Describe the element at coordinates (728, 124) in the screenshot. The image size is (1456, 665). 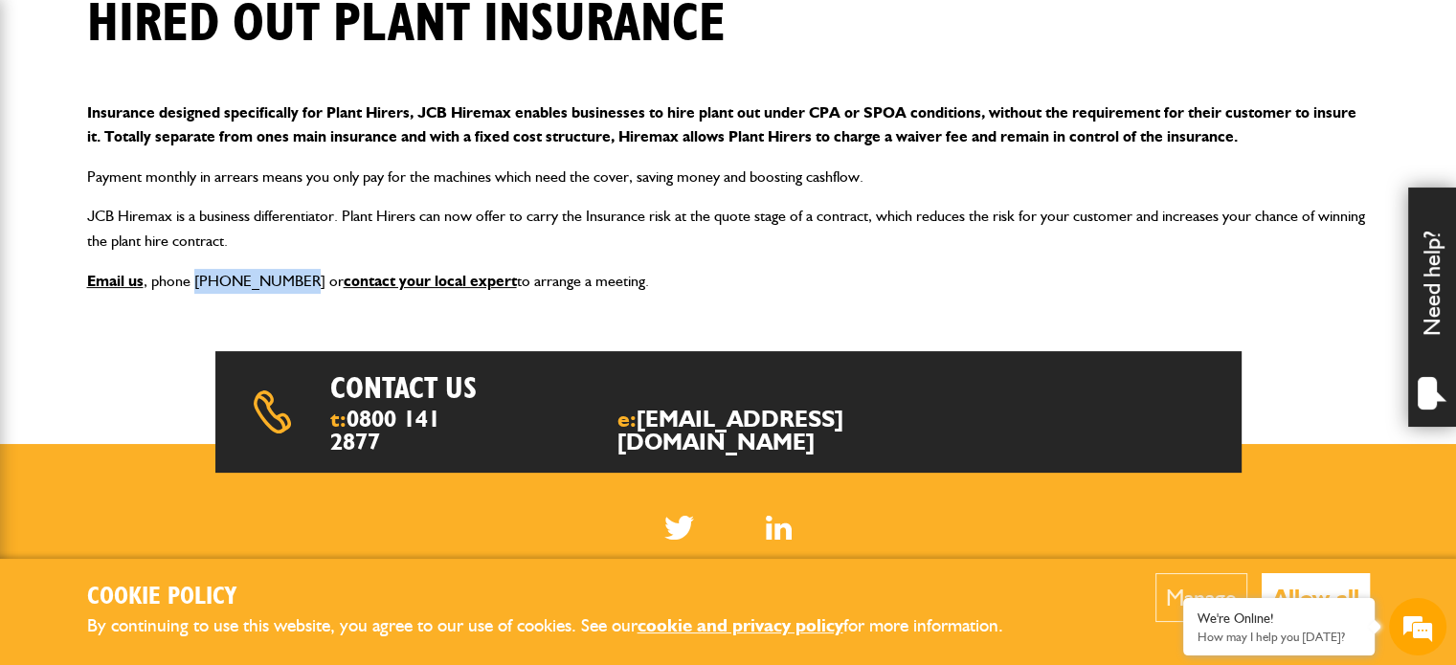
I see `p: Insurance designed specifically for Plant Hirers, JCB Hiremax enables businesses to hire plant ou...` at that location.